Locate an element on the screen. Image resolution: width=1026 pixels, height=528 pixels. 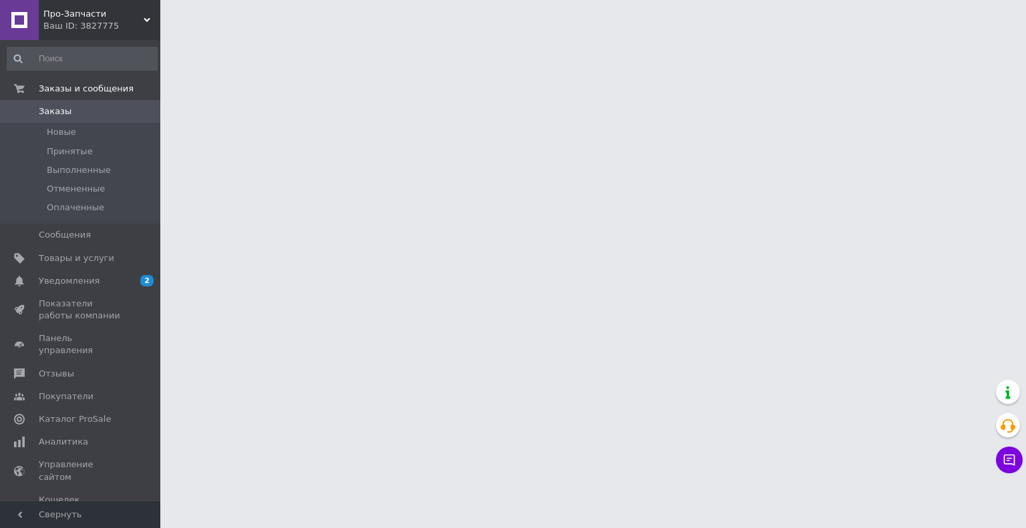
span: Каталог ProSale is located at coordinates (75, 419).